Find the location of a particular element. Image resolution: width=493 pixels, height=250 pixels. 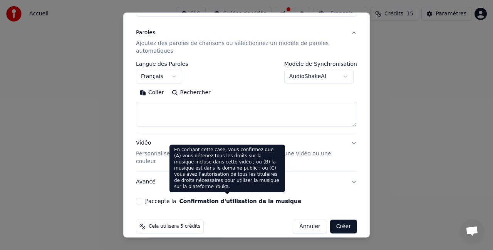

button: Coller is located at coordinates (152, 93).